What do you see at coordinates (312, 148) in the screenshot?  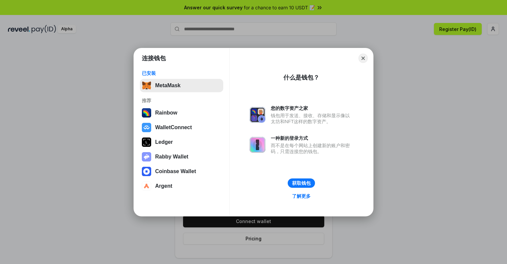 I see `div: 而不是在每个网站上创建新的账户和密码，只需连接您的钱包。` at bounding box center [312, 148].